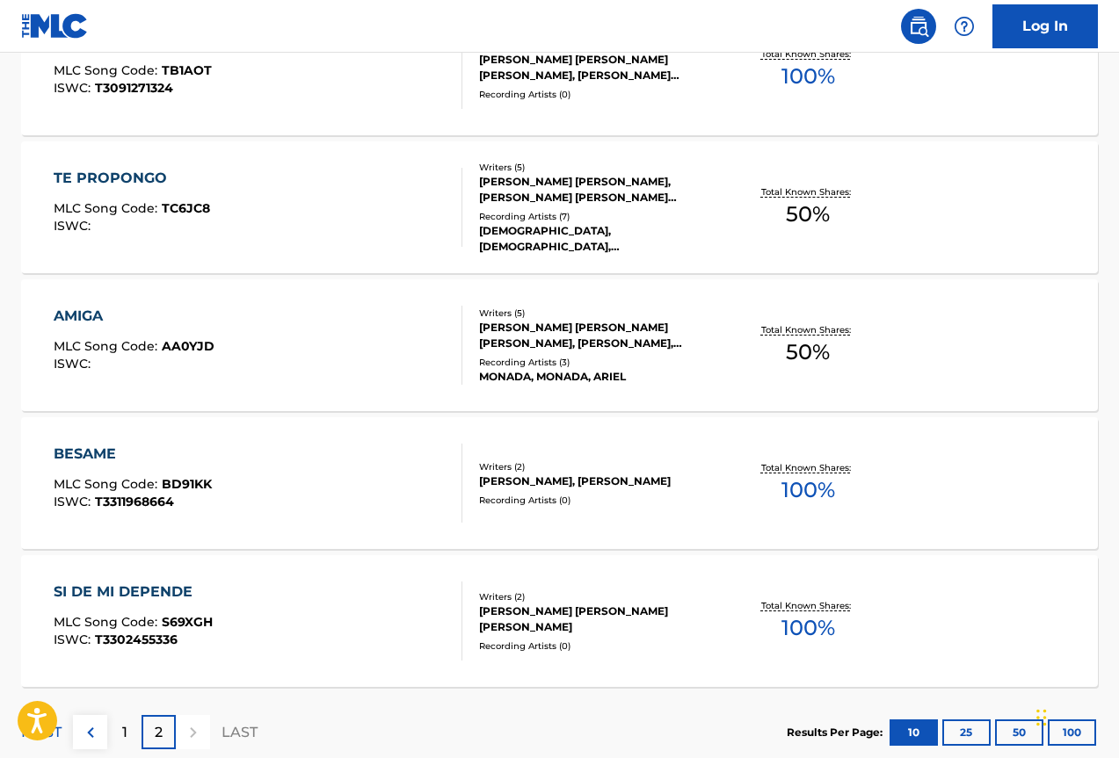 This screenshot has height=758, width=1119. Describe the element at coordinates (133, 454) in the screenshot. I see `div: BESAME` at that location.